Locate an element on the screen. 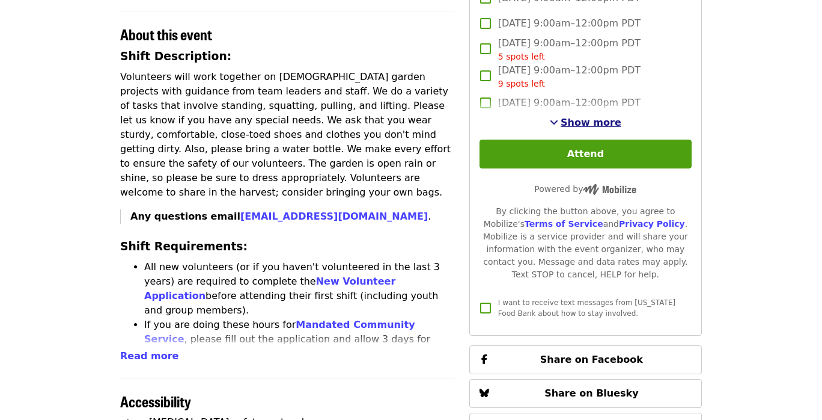 This screenshot has width=822, height=420. li: All new volunteers (or if you haven't volunteered in the last 3 years) are required to complete t... is located at coordinates (299, 288).